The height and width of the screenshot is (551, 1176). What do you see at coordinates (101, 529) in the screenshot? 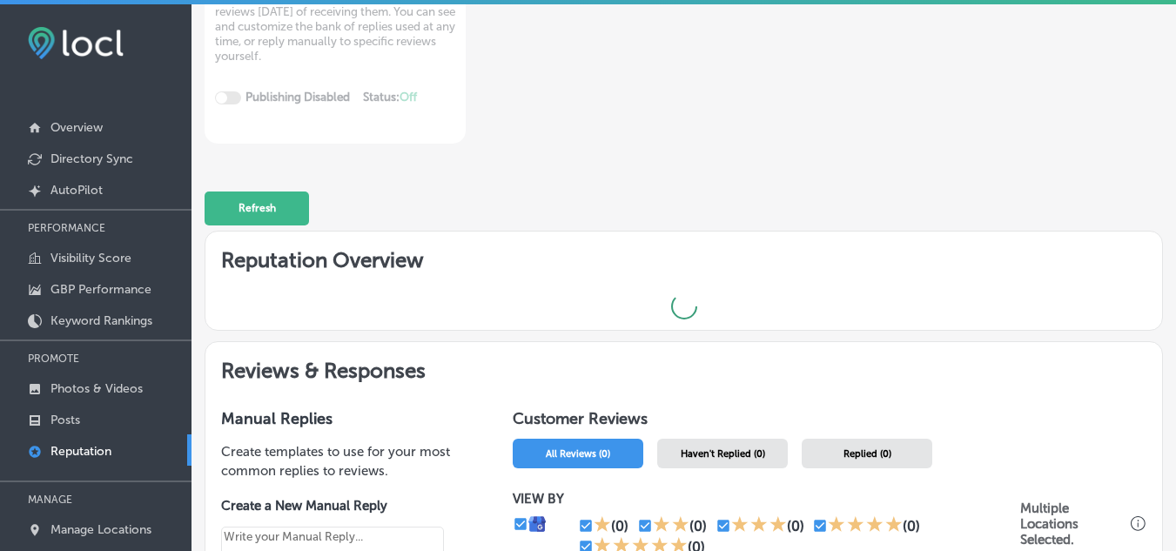
I see `p: Manage Locations` at bounding box center [101, 529].